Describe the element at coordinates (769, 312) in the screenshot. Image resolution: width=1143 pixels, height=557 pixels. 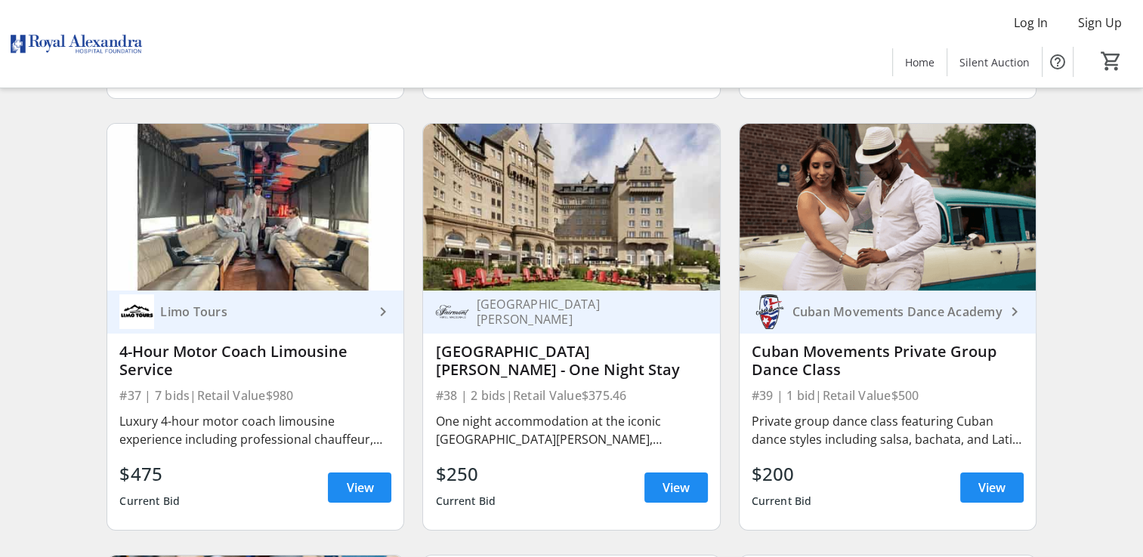
I see `img: Cuban Movements Dance Academy` at that location.